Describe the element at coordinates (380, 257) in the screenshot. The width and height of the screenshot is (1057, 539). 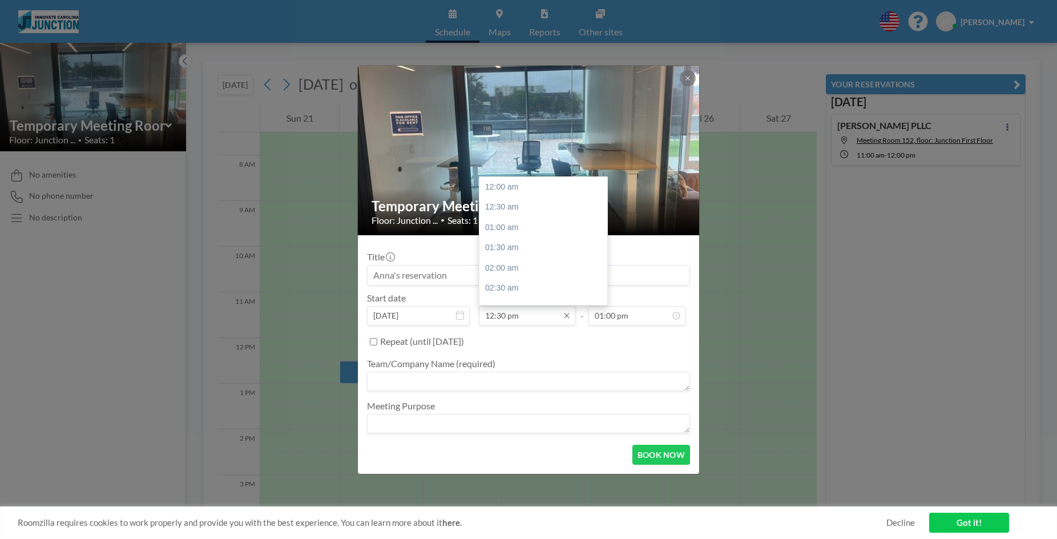
I see `label: Title` at that location.